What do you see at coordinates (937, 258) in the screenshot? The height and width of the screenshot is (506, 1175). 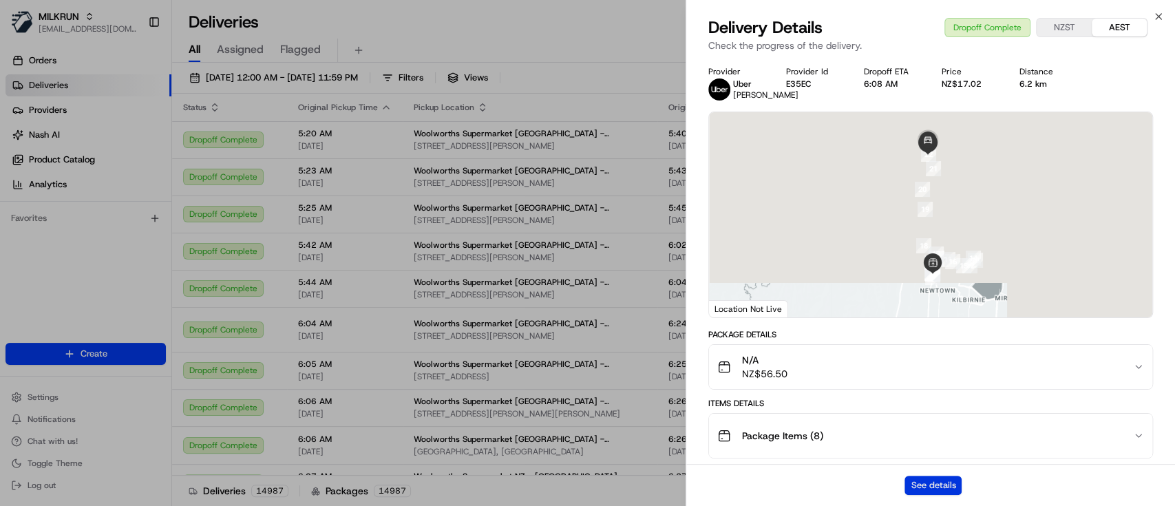 I see `div: 9` at bounding box center [937, 258].